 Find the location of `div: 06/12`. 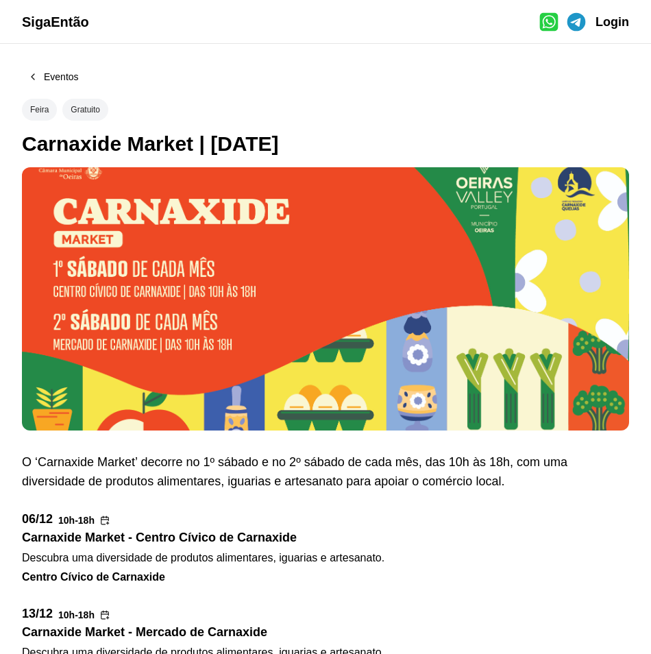

div: 06/12 is located at coordinates (37, 519).